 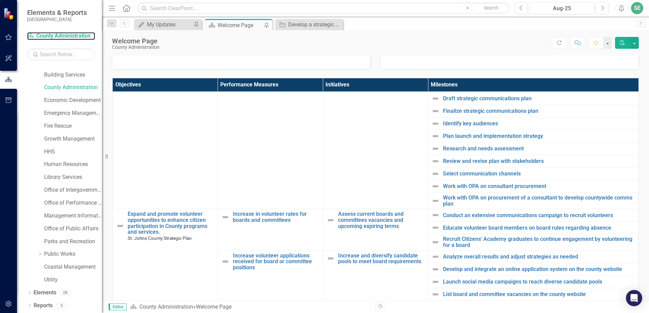 What do you see at coordinates (491, 8) in the screenshot?
I see `button: Search` at bounding box center [491, 8].